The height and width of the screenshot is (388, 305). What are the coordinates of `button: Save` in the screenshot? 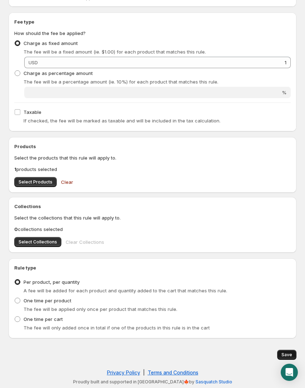 It's located at (287, 355).